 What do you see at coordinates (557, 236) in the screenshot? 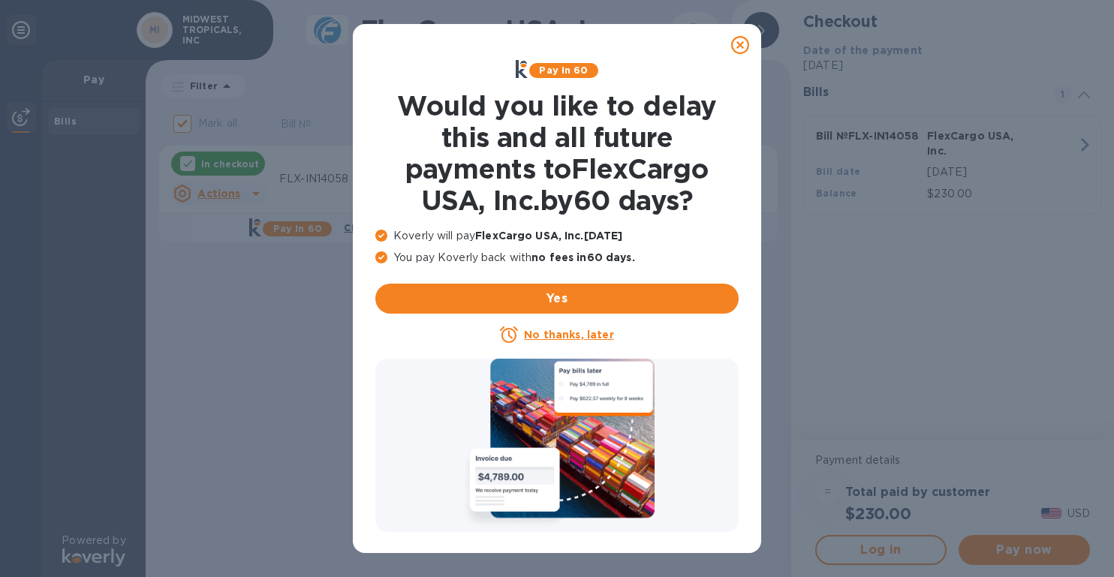
I see `p: Koverly will pay` at bounding box center [557, 236].